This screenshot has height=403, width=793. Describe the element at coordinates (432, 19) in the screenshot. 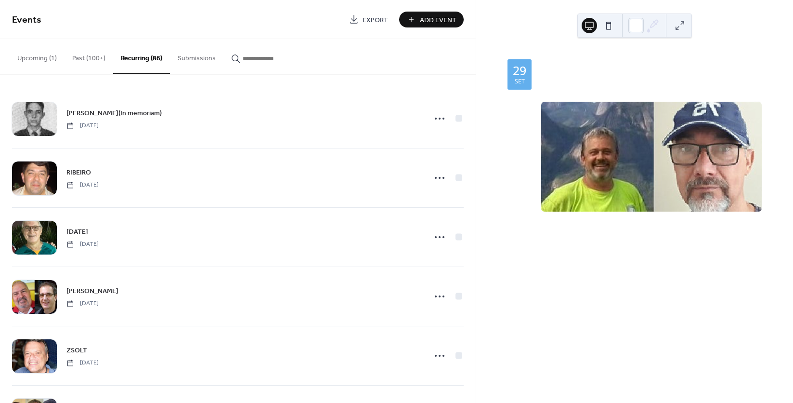

I see `button: Add Event` at that location.